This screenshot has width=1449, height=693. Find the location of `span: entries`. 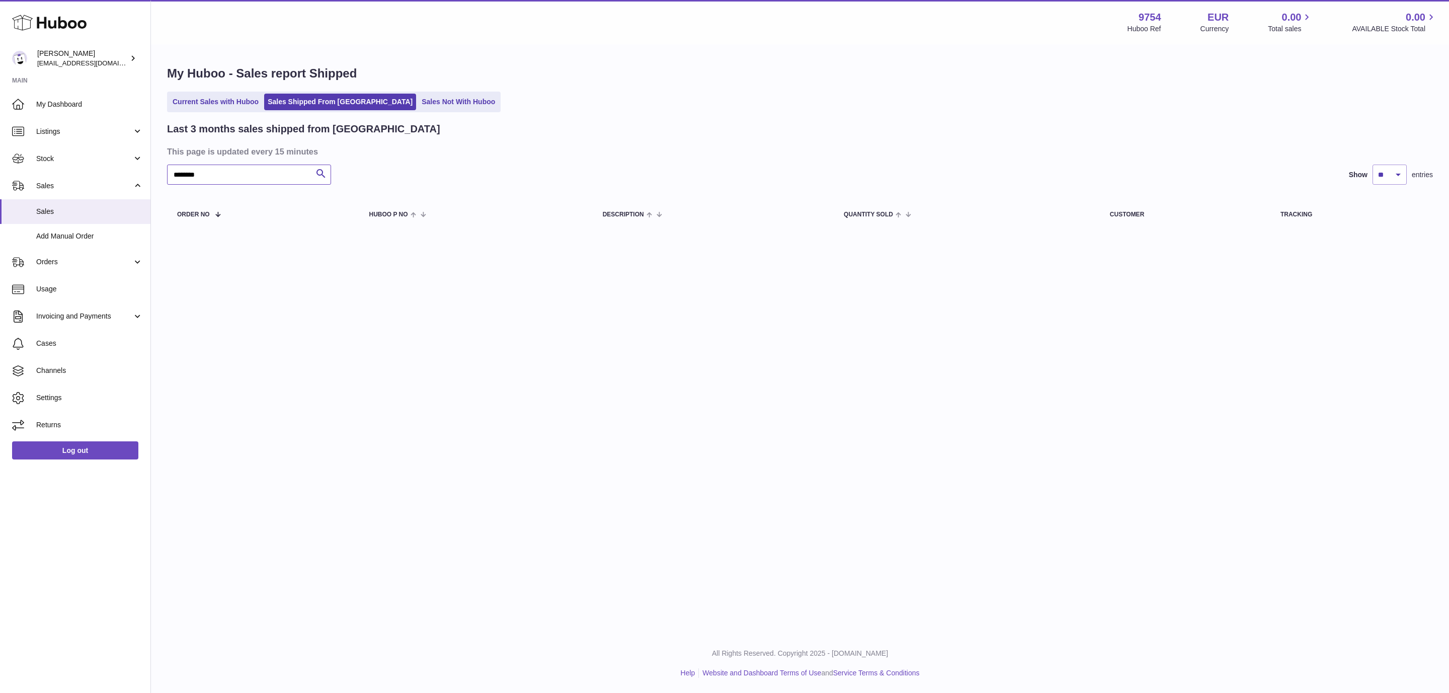

span: entries is located at coordinates (1423, 175).